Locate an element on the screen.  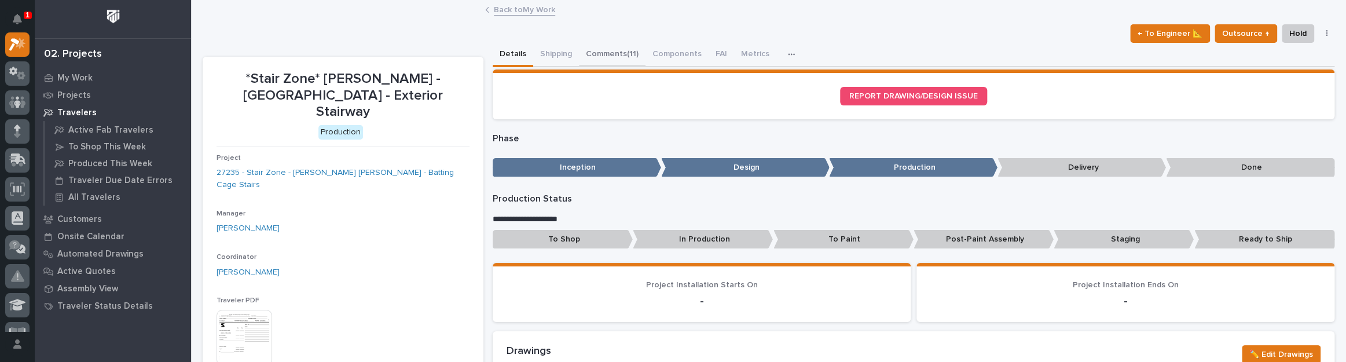
p: Traveler Due Date Errors is located at coordinates (120, 181).